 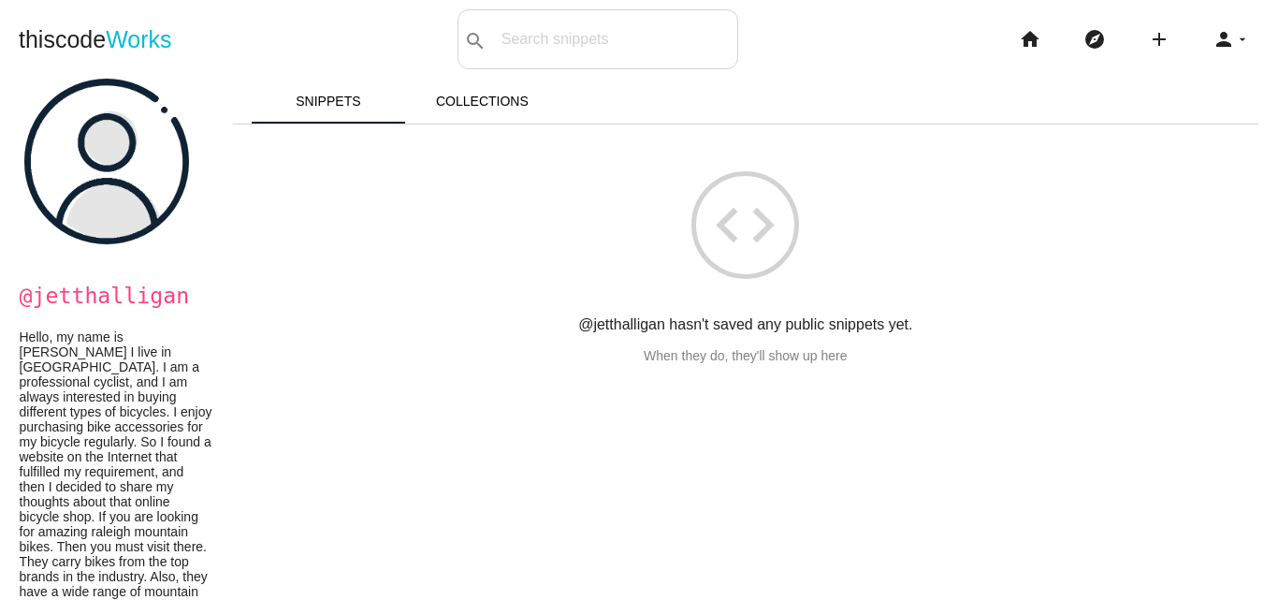 I want to click on i: home, so click(x=1030, y=39).